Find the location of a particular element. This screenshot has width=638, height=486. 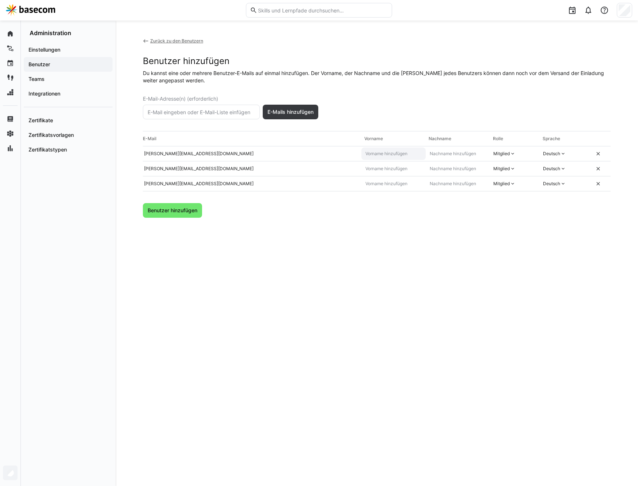

span: Nachname is located at coordinates (458, 139).